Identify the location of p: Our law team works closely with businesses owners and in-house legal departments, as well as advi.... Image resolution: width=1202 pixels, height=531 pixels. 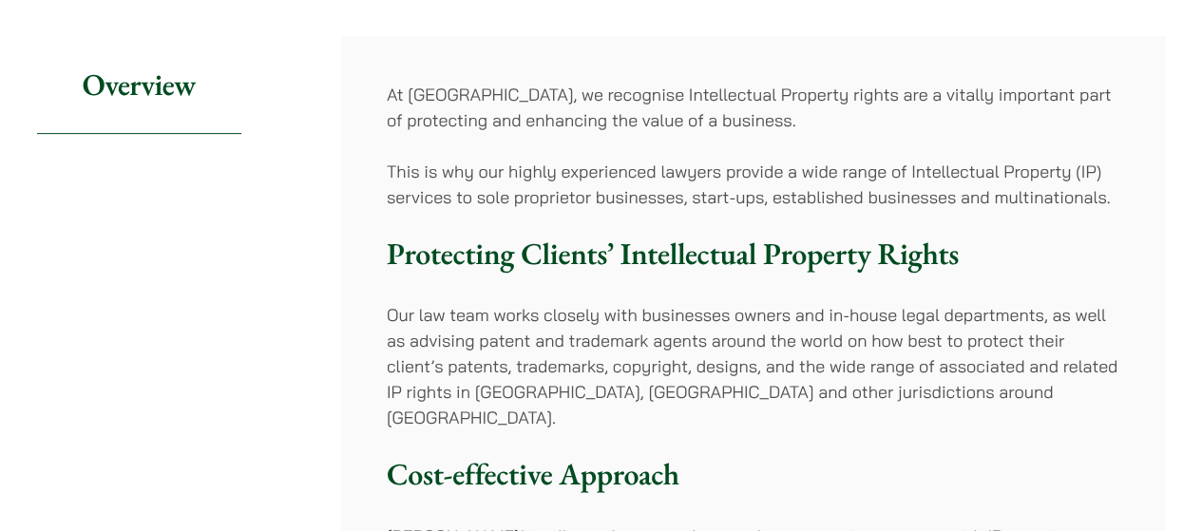
(754, 366).